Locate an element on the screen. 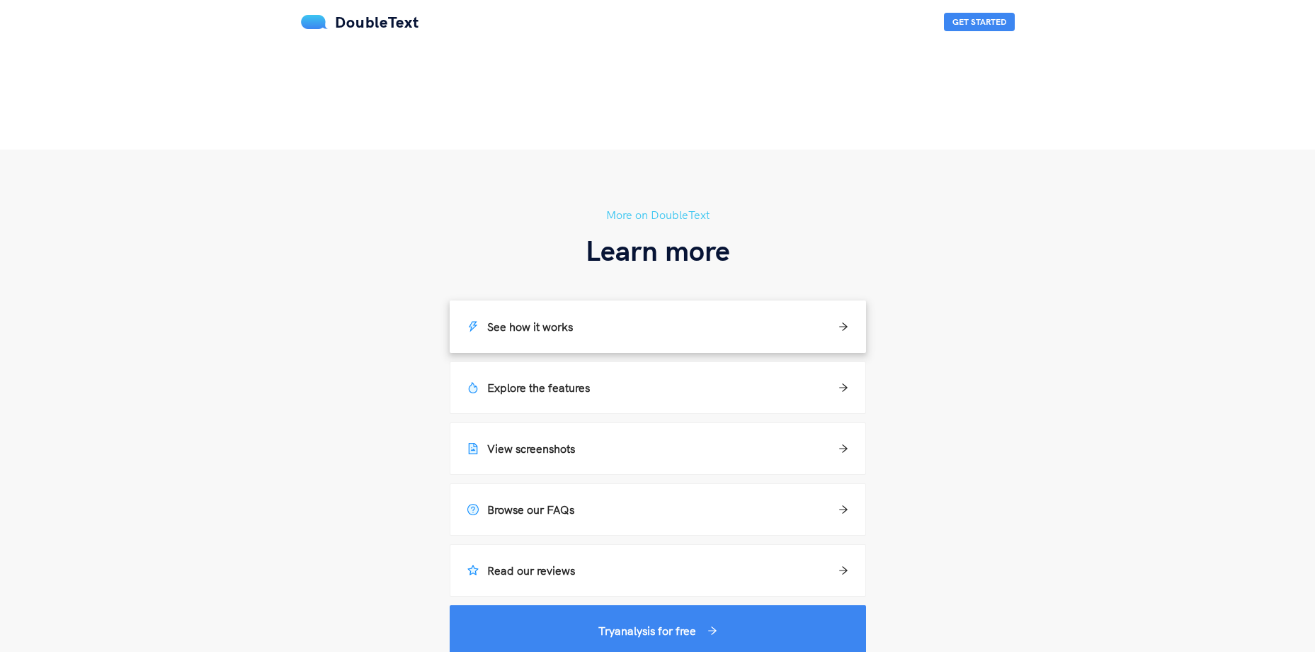  h5: More on DoubleText is located at coordinates (658, 215).